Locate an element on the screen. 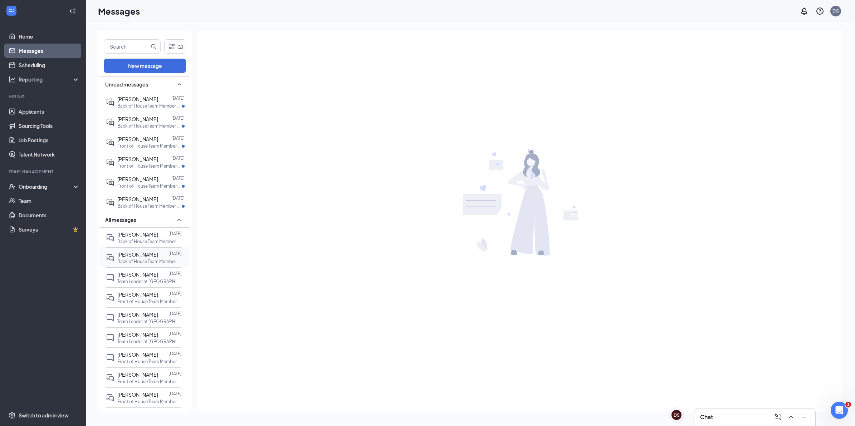  svg: Notifications is located at coordinates (804, 11).